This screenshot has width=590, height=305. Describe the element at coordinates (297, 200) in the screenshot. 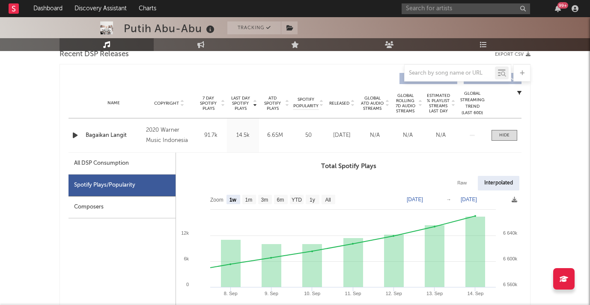

I see `text: YTD` at that location.